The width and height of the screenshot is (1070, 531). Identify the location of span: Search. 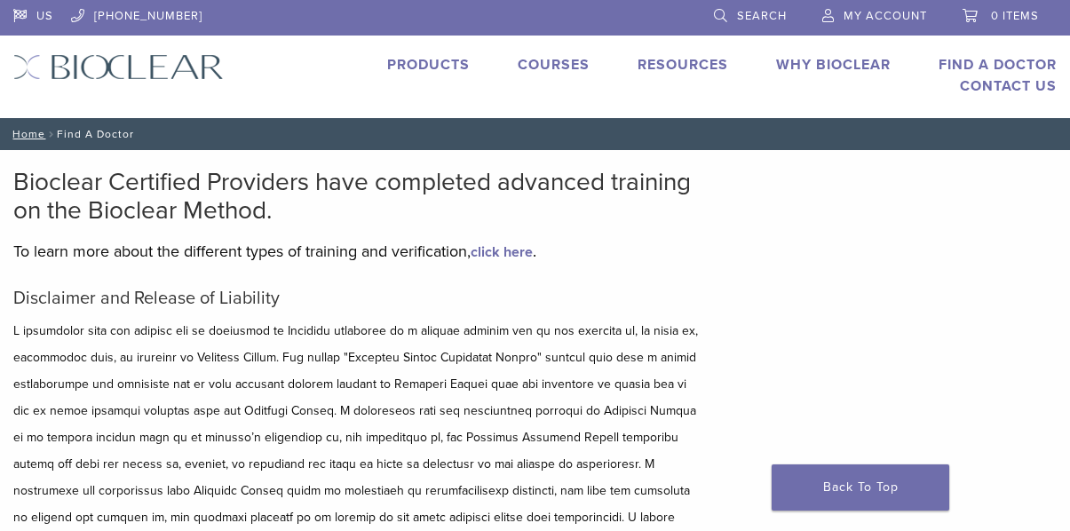
(762, 16).